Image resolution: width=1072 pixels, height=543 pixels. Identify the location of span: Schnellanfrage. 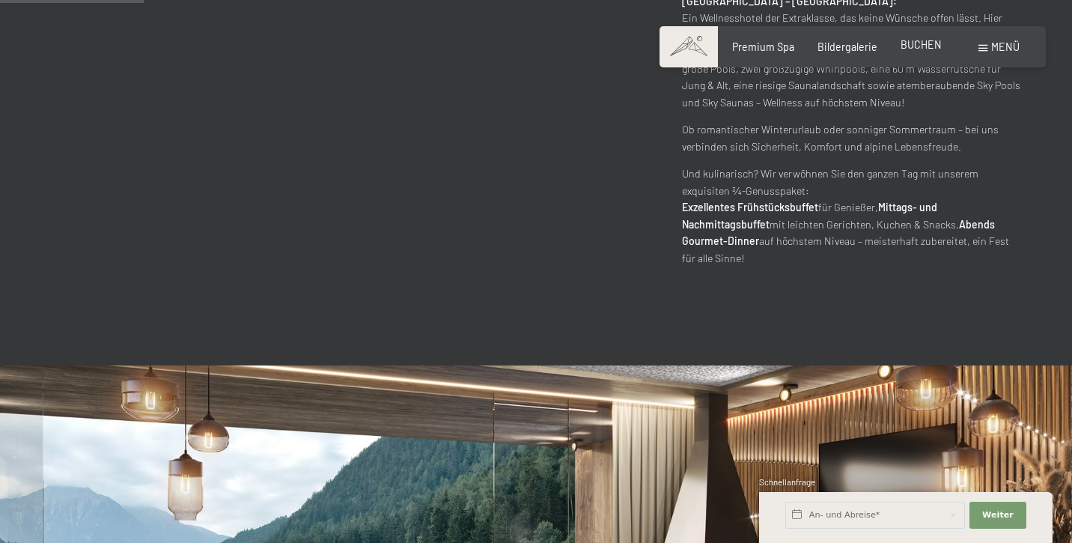
(787, 481).